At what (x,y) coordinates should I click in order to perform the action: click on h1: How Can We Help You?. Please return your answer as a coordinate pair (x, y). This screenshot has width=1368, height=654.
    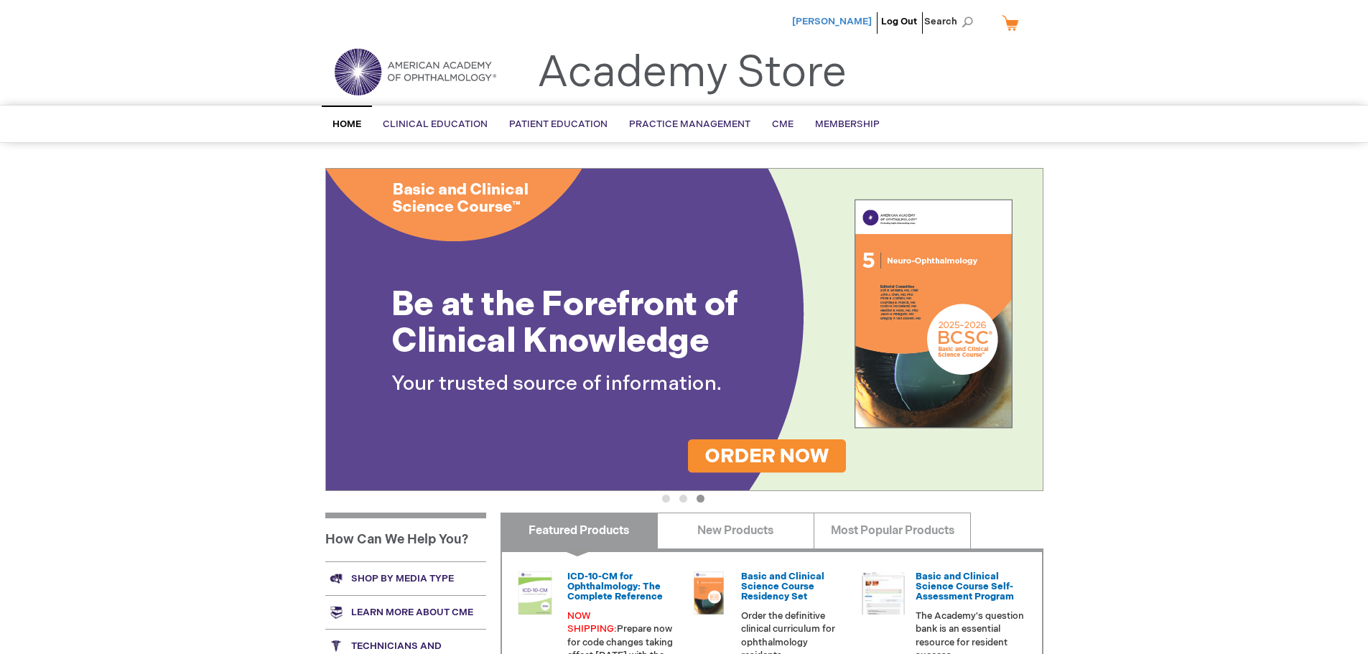
    Looking at the image, I should click on (406, 537).